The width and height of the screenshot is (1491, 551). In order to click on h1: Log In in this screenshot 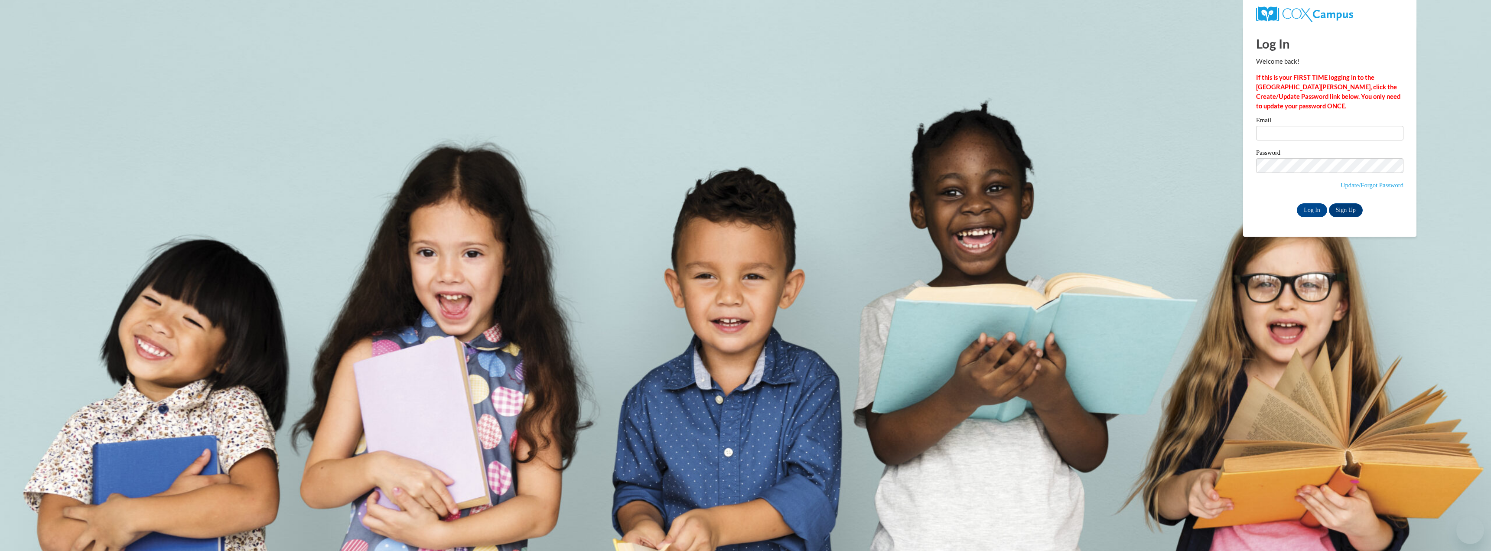, I will do `click(1330, 43)`.